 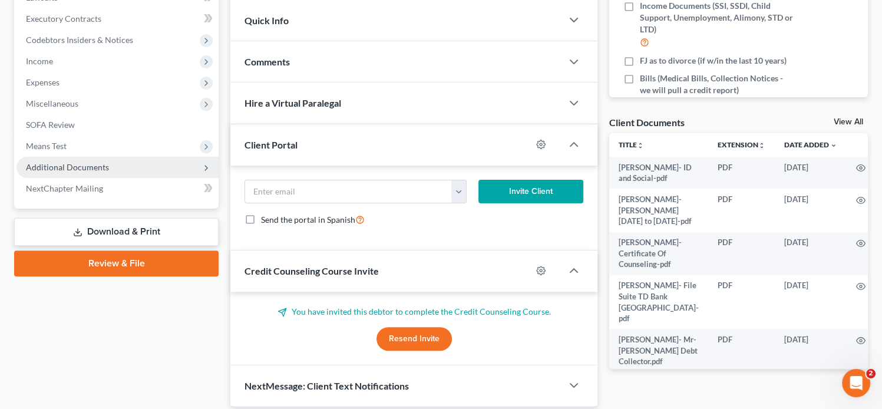 I want to click on a: Titleunfold_more, so click(x=631, y=144).